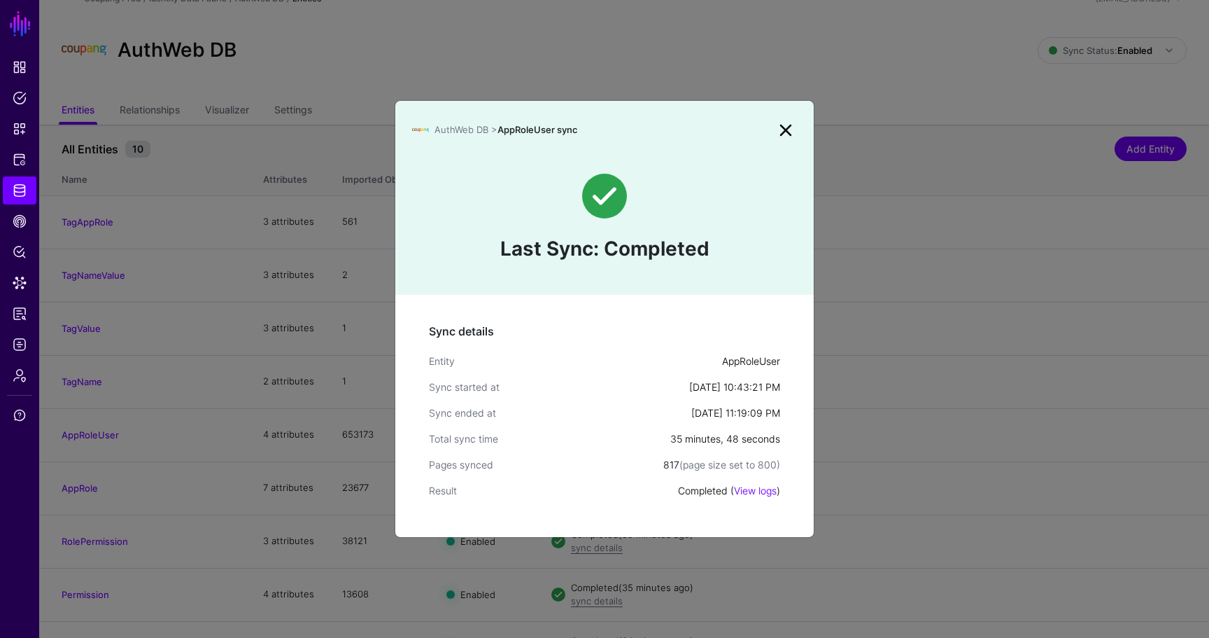  I want to click on div: 817, so click(721, 464).